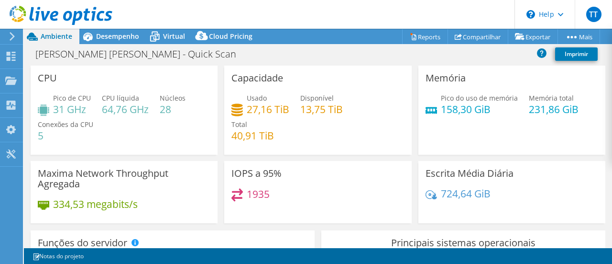 The width and height of the screenshot is (612, 264). Describe the element at coordinates (268, 109) in the screenshot. I see `h4: 27,16 TiB` at that location.